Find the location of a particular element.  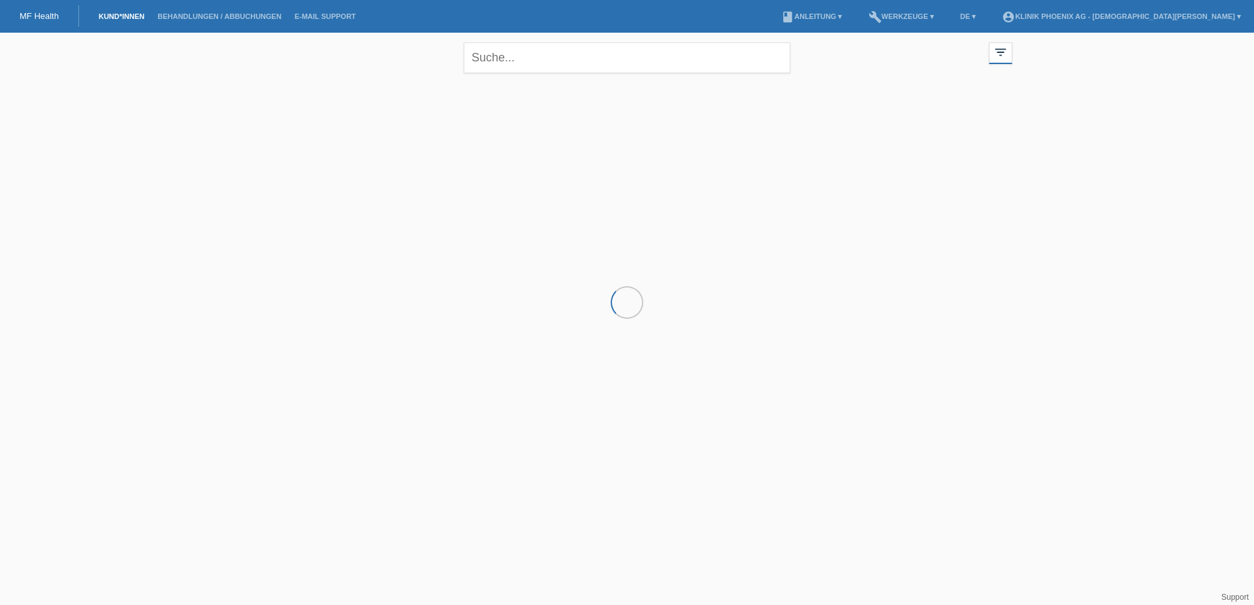

a: buildWerkzeuge ▾ is located at coordinates (901, 16).